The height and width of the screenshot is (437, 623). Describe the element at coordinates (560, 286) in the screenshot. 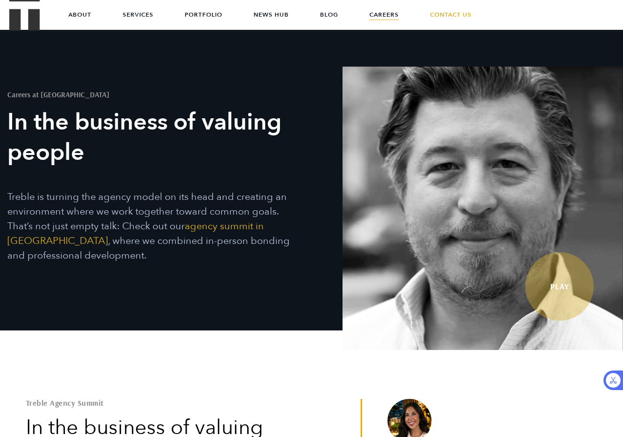

I see `a: Watch Video` at that location.